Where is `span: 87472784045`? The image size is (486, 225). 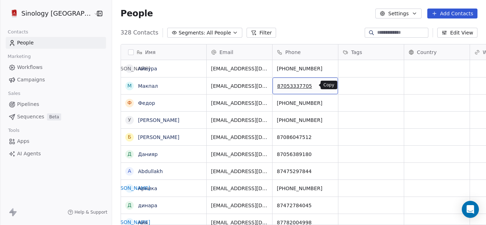 span: 87472784045 is located at coordinates (306, 206).